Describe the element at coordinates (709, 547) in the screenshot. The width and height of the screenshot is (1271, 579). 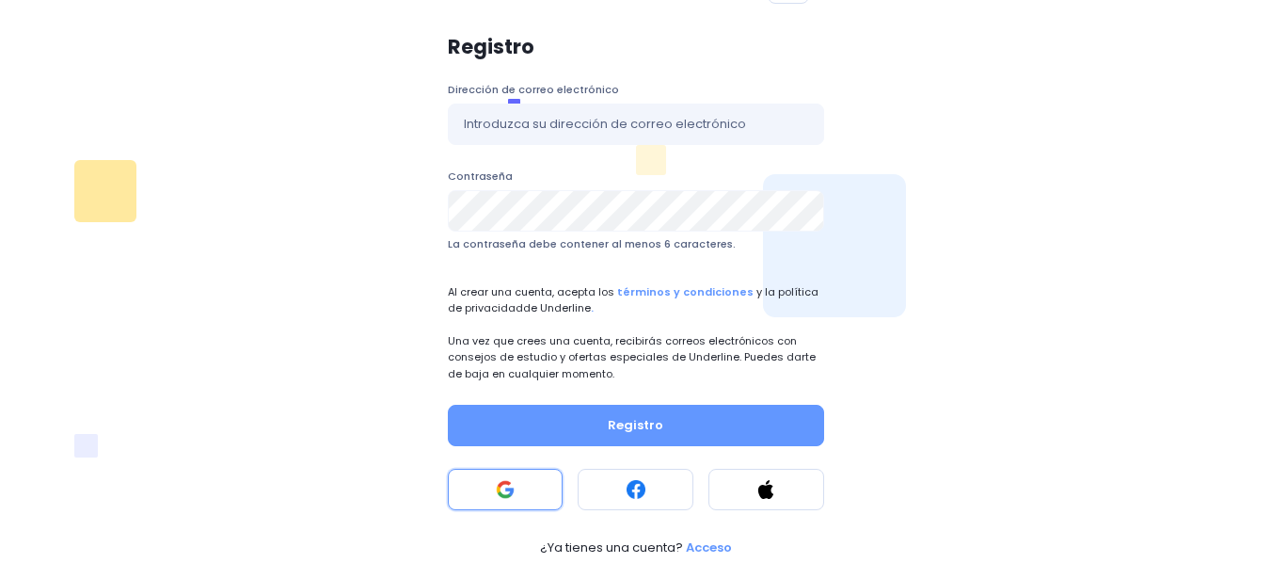
I see `font: Acceso` at that location.